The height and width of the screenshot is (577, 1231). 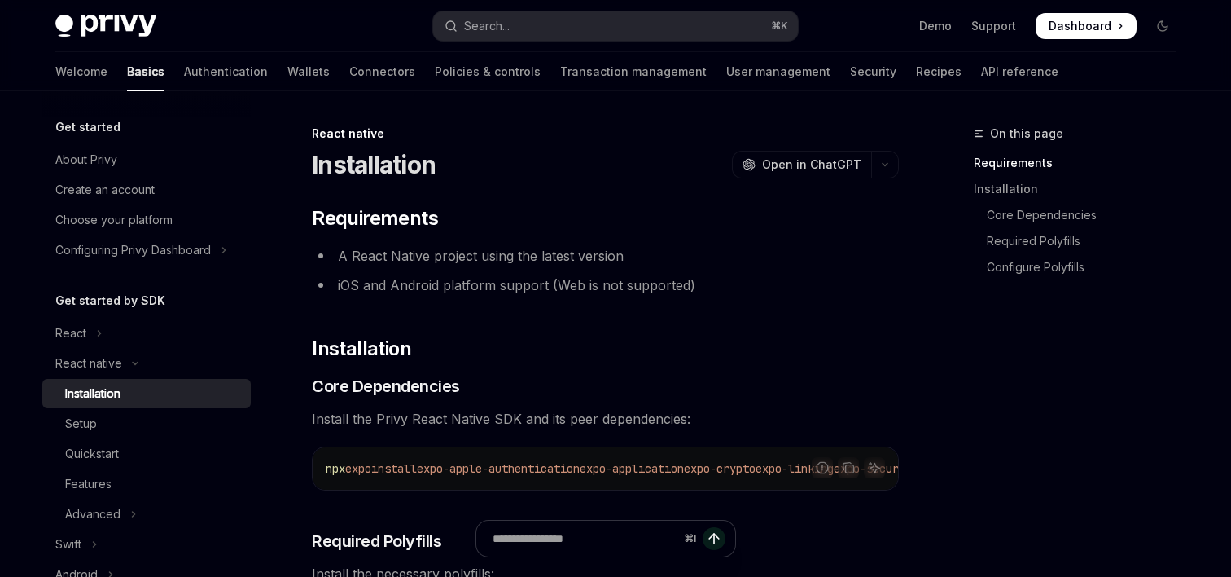 What do you see at coordinates (93, 393) in the screenshot?
I see `div: Installation` at bounding box center [93, 393].